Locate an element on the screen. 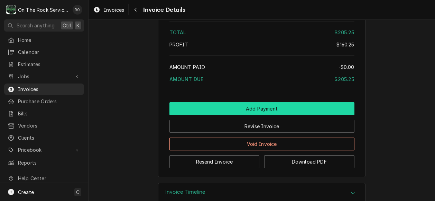  button: Void Invoice is located at coordinates (262, 144).